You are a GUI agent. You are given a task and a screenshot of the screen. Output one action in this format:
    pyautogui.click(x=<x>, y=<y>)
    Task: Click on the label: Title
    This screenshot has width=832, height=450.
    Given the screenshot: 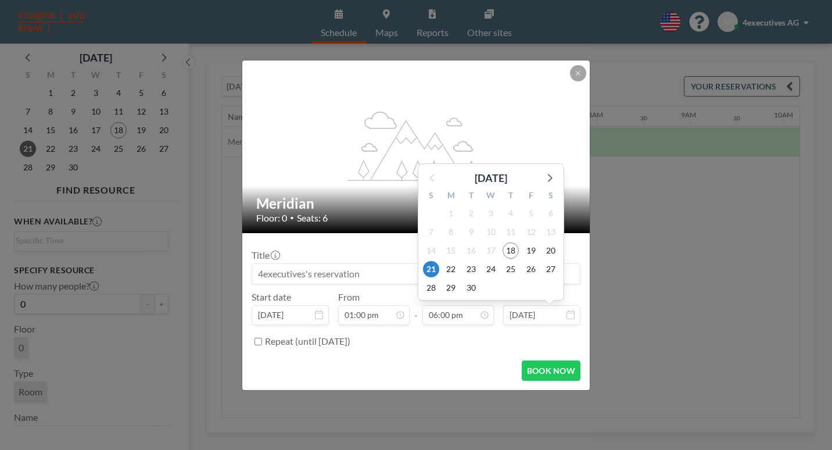 What is the action you would take?
    pyautogui.click(x=265, y=255)
    